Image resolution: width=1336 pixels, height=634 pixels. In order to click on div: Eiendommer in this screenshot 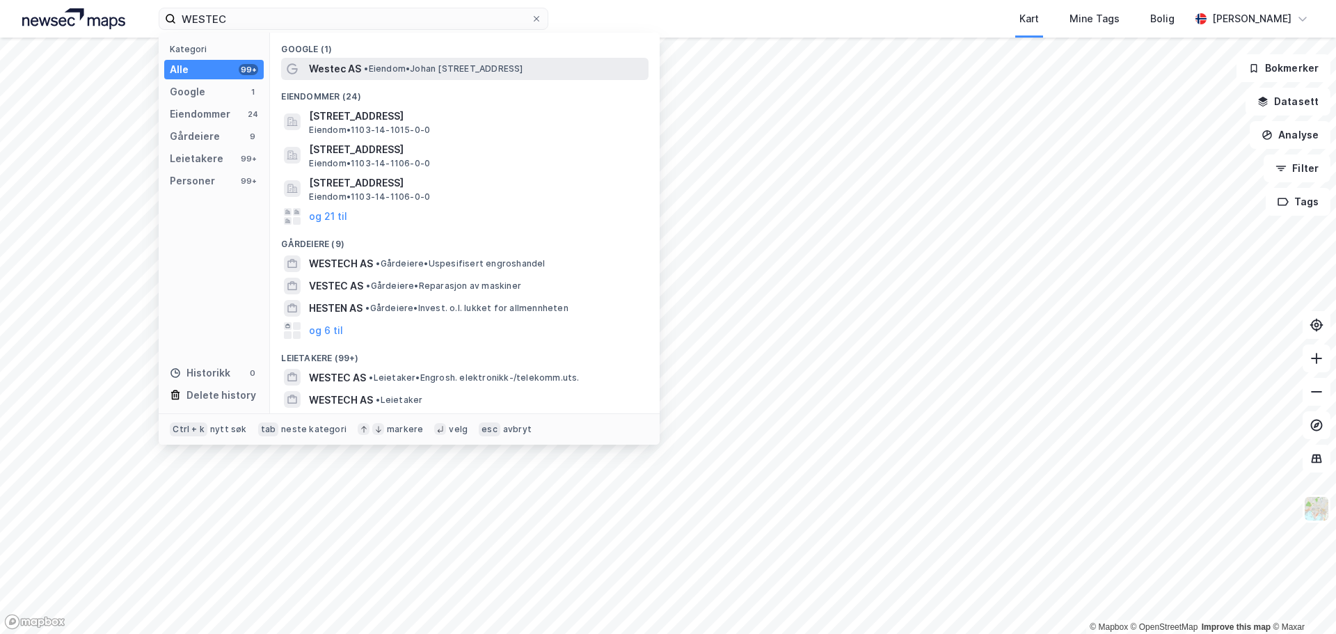, I will do `click(200, 114)`.